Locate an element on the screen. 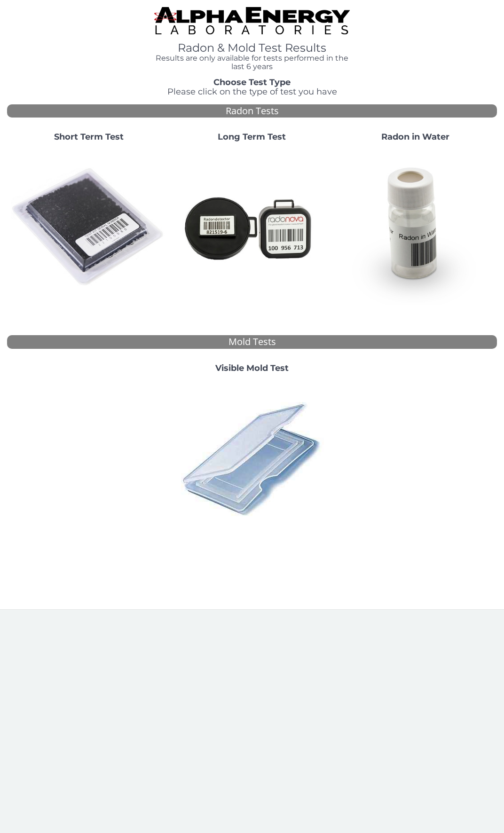 This screenshot has width=504, height=833. strong: Short Term Test is located at coordinates (89, 137).